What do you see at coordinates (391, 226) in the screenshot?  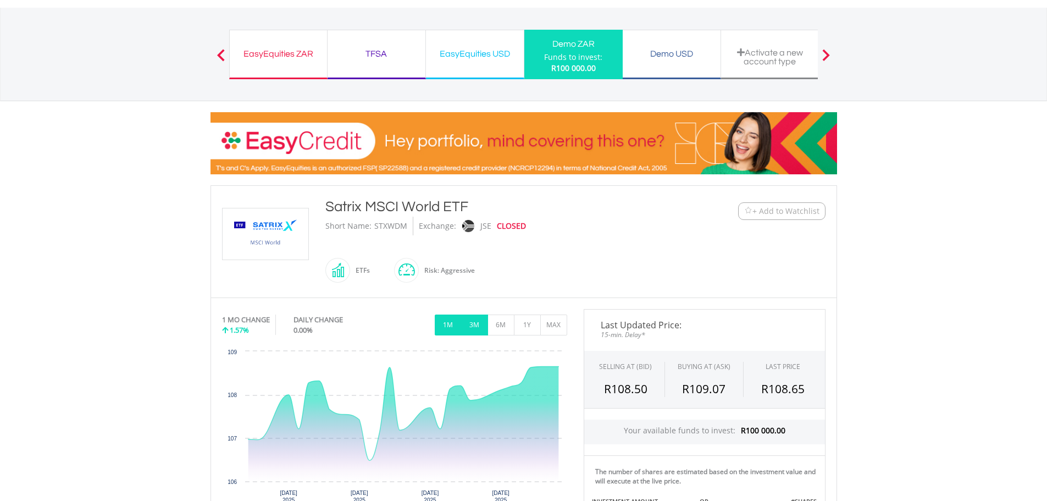 I see `div: STXWDM` at bounding box center [391, 226].